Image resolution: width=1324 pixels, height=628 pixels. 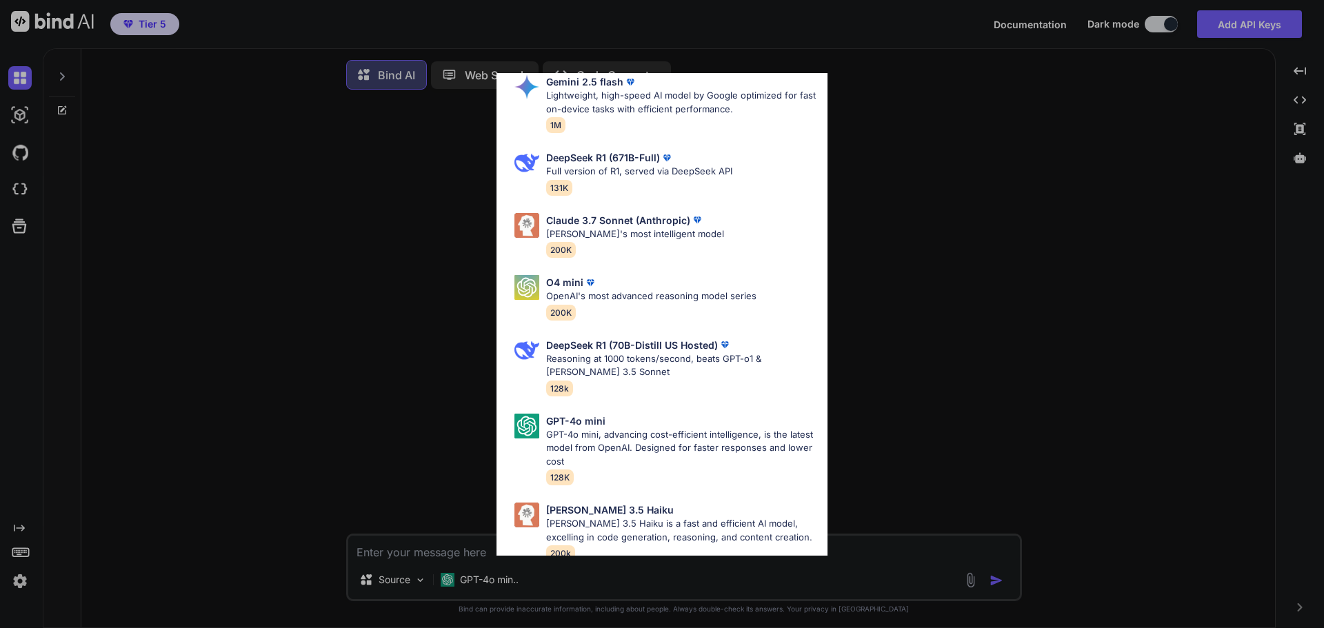 I want to click on span: 1M, so click(x=556, y=125).